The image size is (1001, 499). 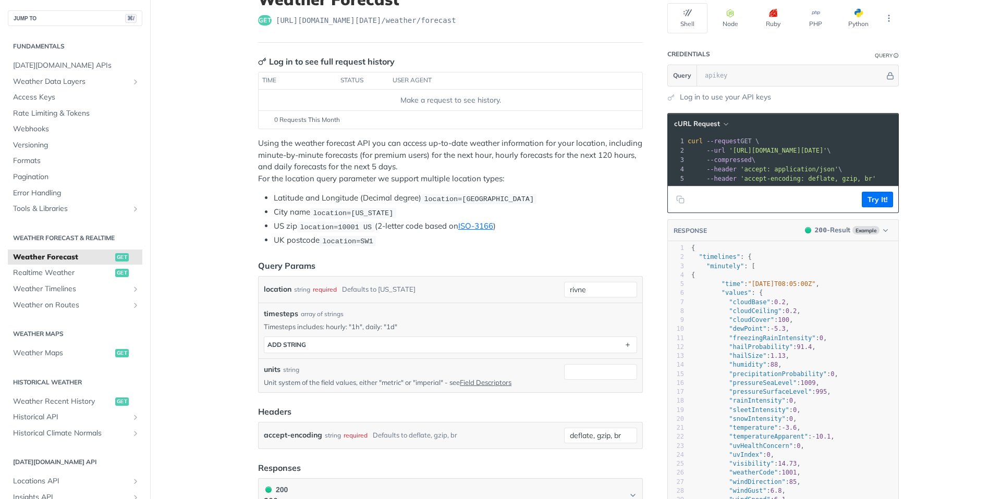 I want to click on th: status, so click(x=363, y=81).